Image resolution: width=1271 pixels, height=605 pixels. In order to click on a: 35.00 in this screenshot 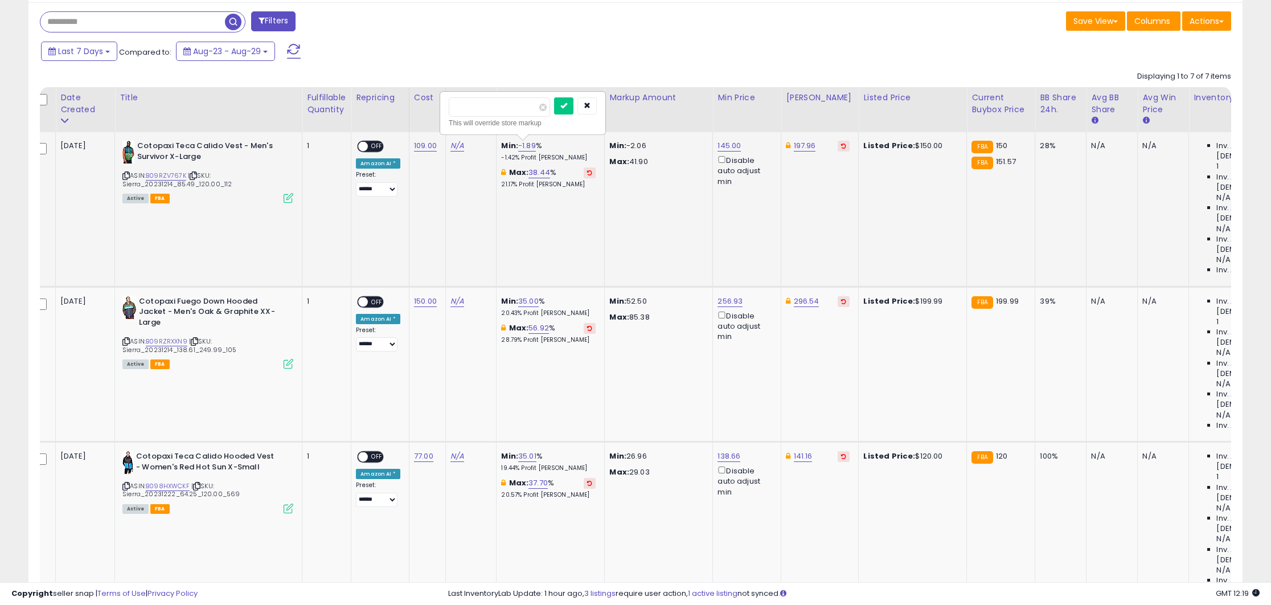, I will do `click(528, 301)`.